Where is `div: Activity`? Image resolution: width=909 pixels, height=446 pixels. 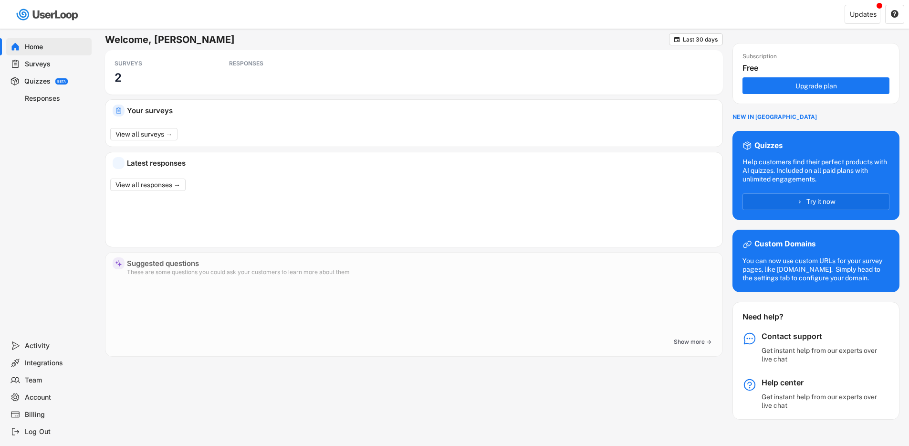
div: Activity is located at coordinates (56, 345).